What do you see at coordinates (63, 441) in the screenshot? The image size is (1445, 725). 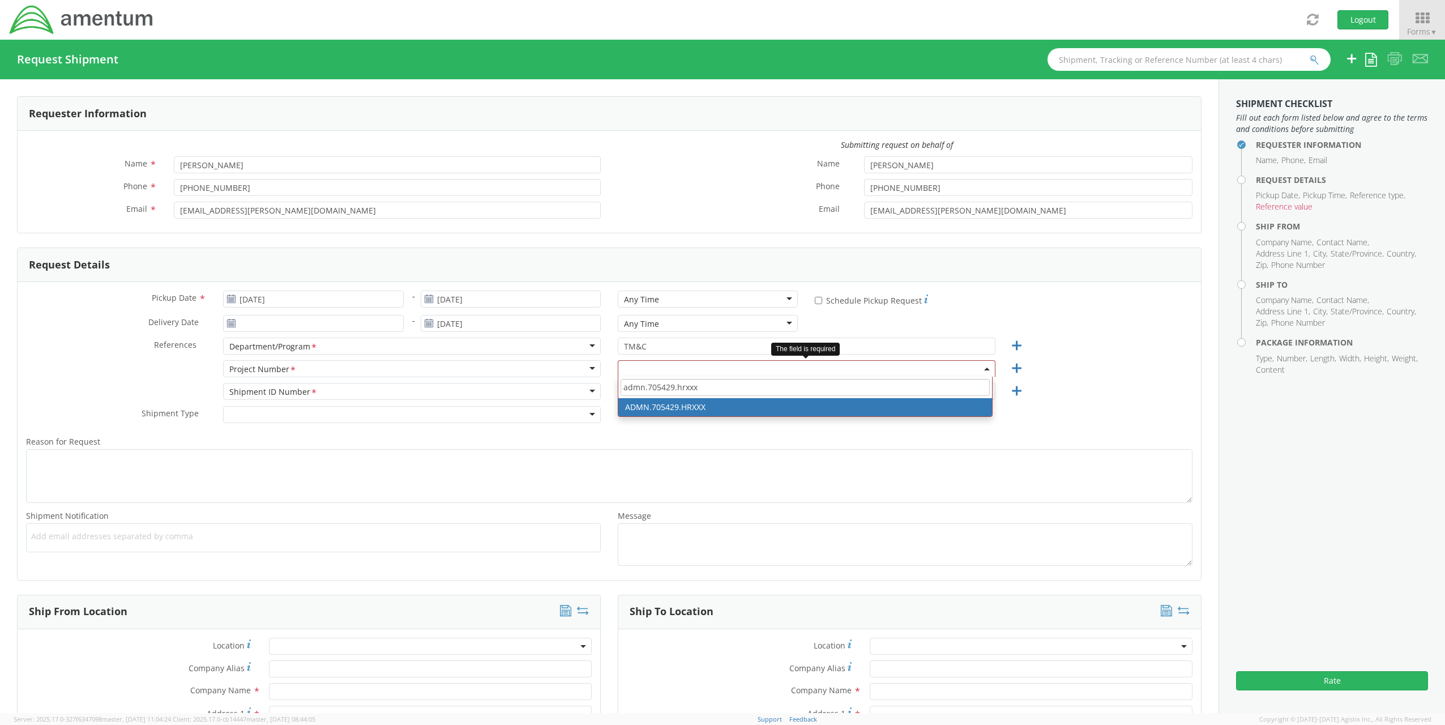 I see `span: Reason for Request` at bounding box center [63, 441].